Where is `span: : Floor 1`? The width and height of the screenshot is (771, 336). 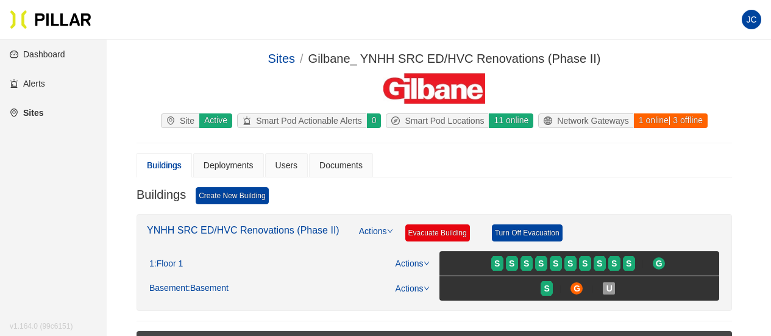 span: : Floor 1 is located at coordinates (168, 264).